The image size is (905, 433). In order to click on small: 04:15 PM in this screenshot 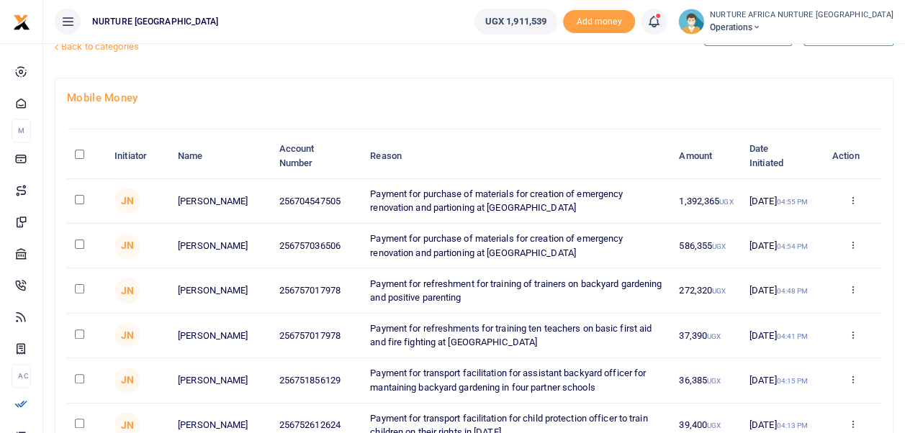, I will do `click(792, 381)`.